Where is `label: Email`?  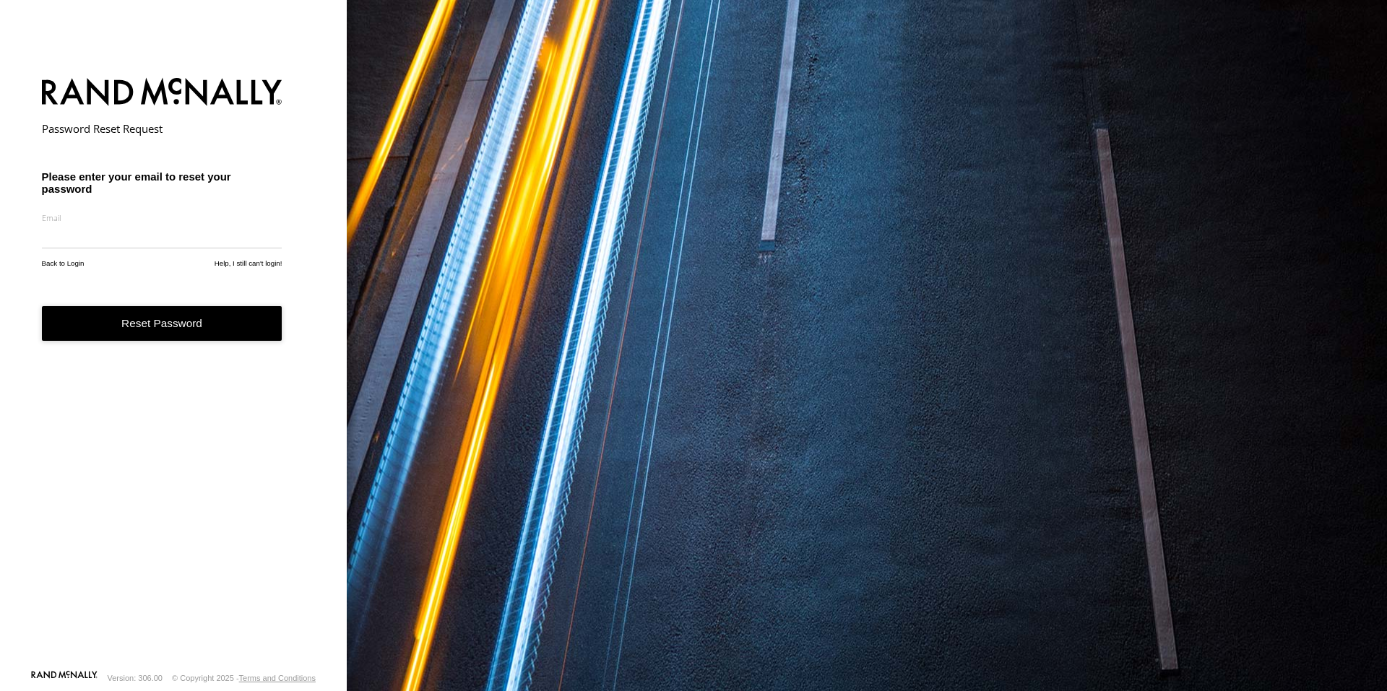
label: Email is located at coordinates (162, 217).